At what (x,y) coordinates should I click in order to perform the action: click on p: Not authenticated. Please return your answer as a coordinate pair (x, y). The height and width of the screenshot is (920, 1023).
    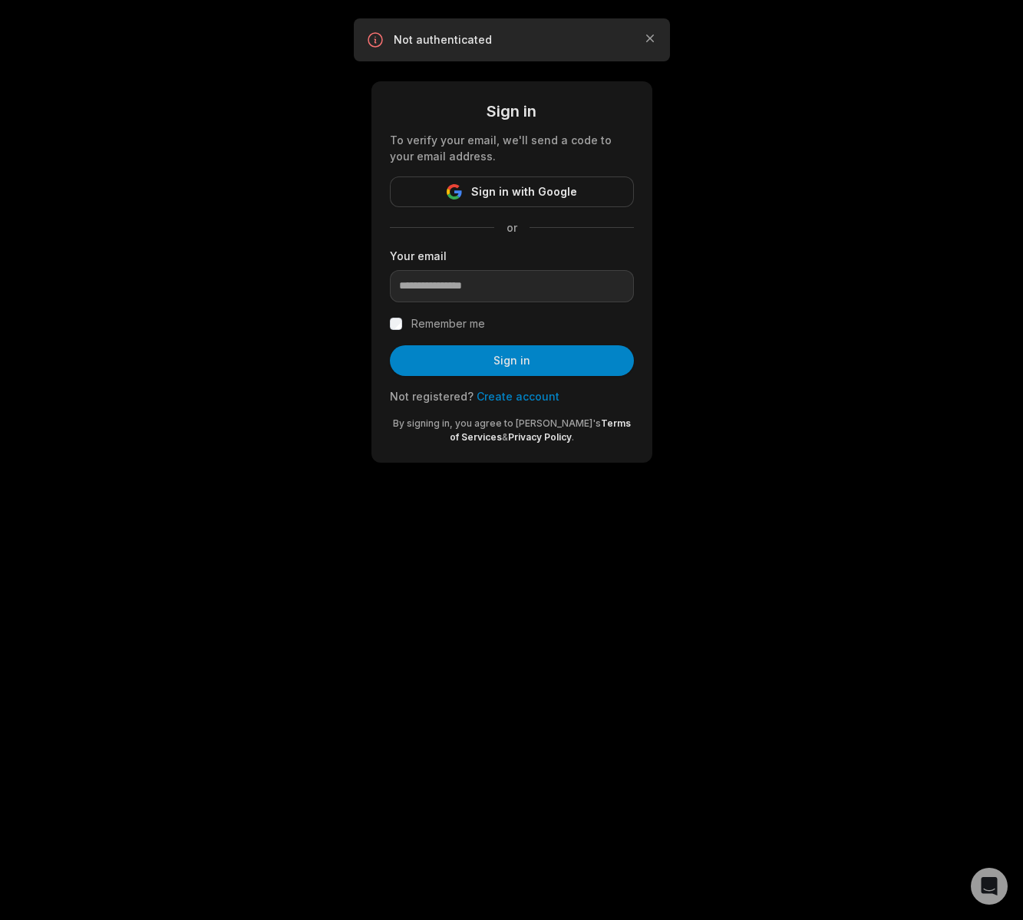
    Looking at the image, I should click on (512, 40).